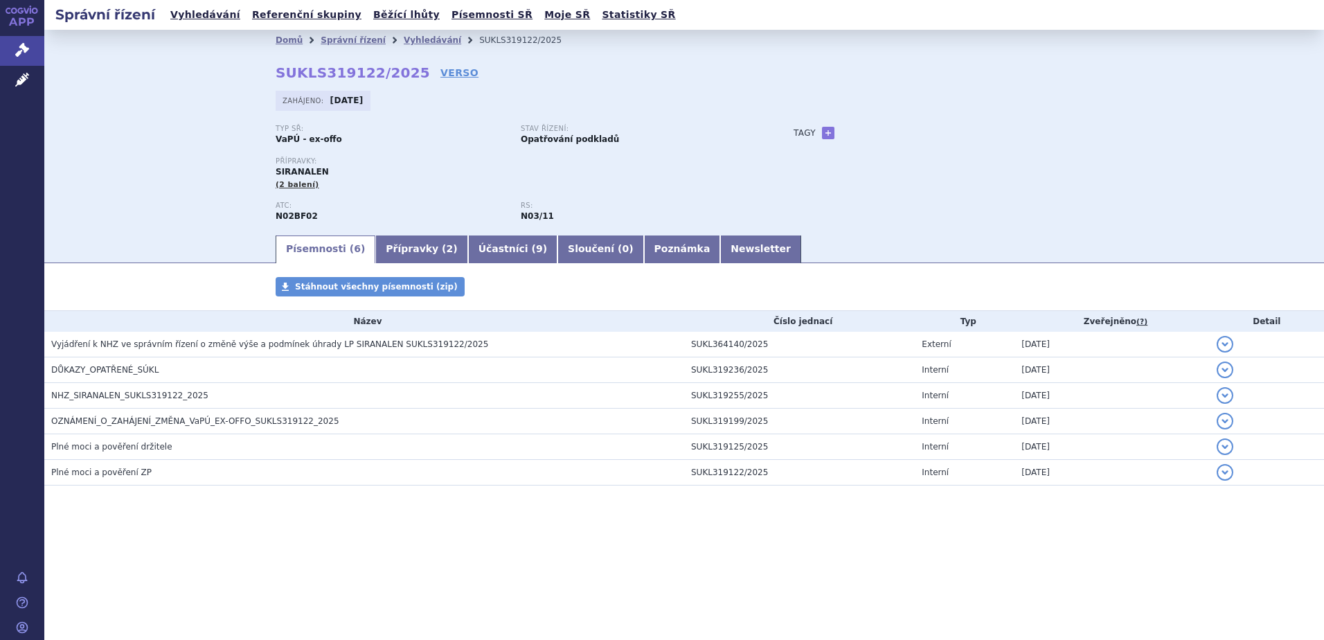 This screenshot has height=640, width=1324. Describe the element at coordinates (1266, 321) in the screenshot. I see `th: Detail` at that location.